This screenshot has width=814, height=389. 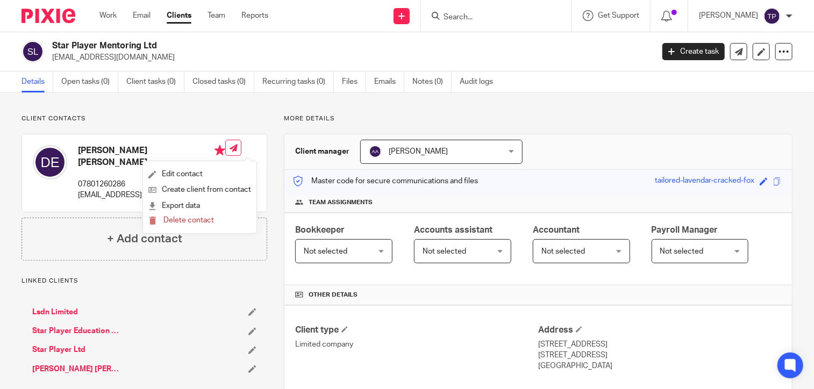 What do you see at coordinates (141, 16) in the screenshot?
I see `a: Email` at bounding box center [141, 16].